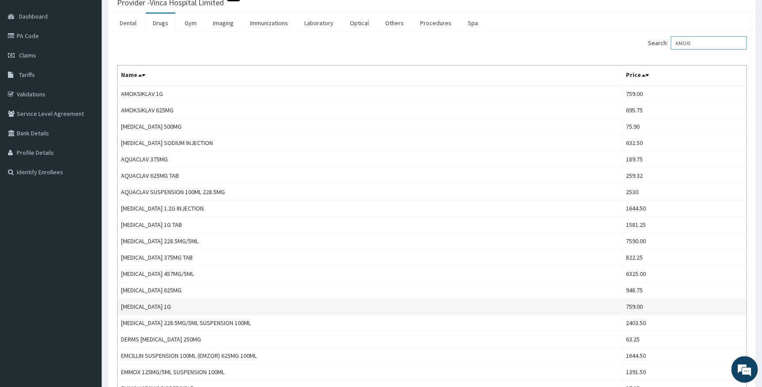 This screenshot has width=762, height=387. What do you see at coordinates (370, 355) in the screenshot?
I see `td: EMCILLIN SUSPENSION 100ML (EMZOR) 625MG 100ML` at bounding box center [370, 355].